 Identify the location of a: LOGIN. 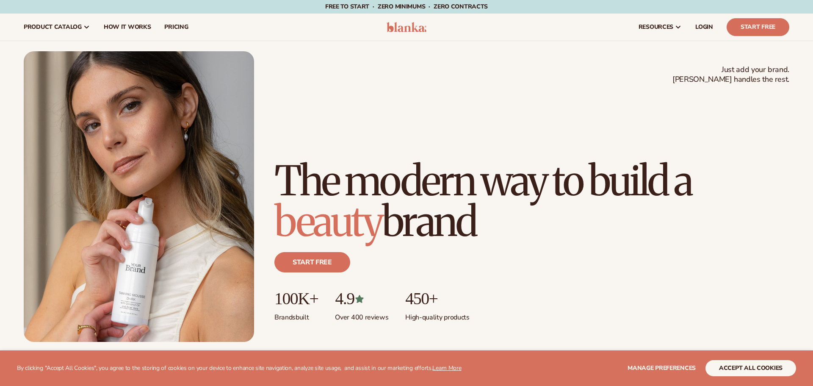
(704, 27).